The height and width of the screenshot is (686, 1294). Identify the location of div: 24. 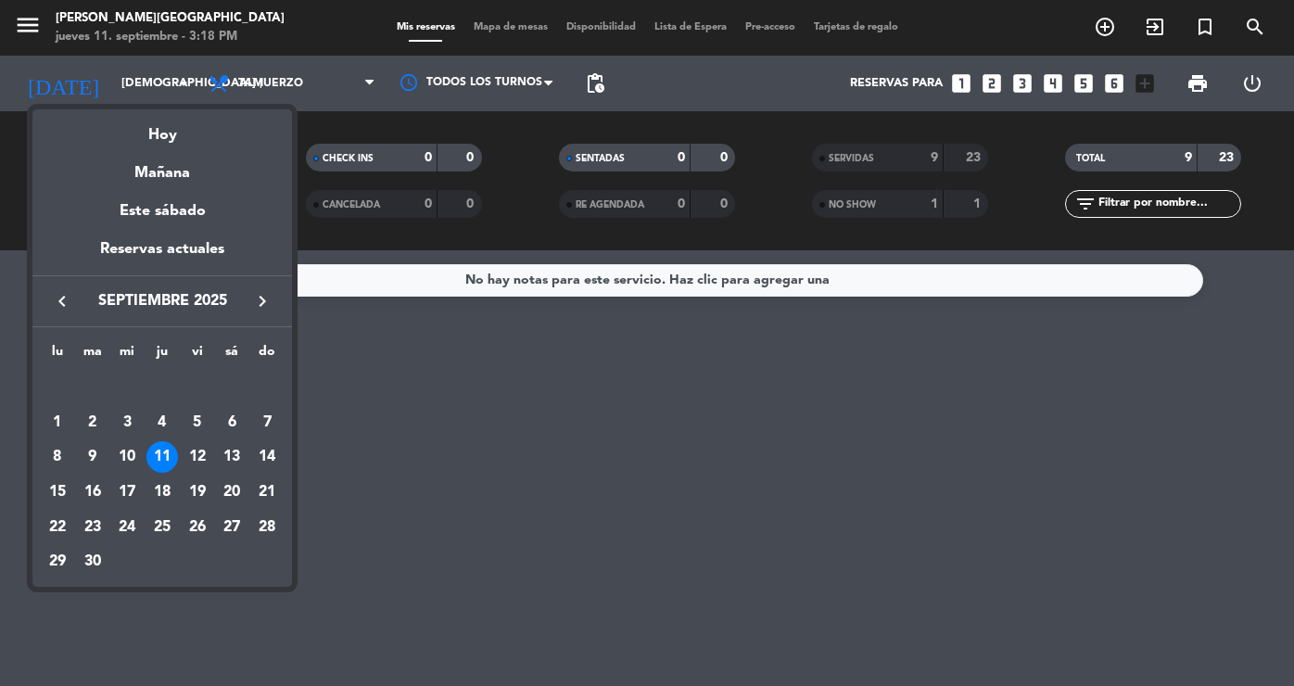
(127, 528).